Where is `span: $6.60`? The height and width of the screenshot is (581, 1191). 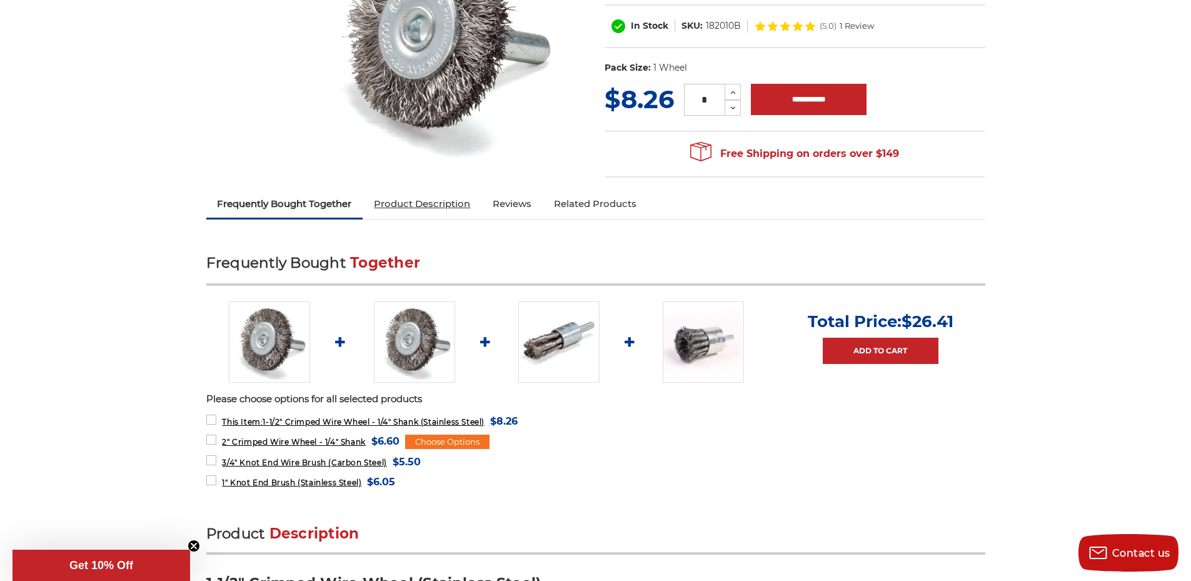 span: $6.60 is located at coordinates (385, 441).